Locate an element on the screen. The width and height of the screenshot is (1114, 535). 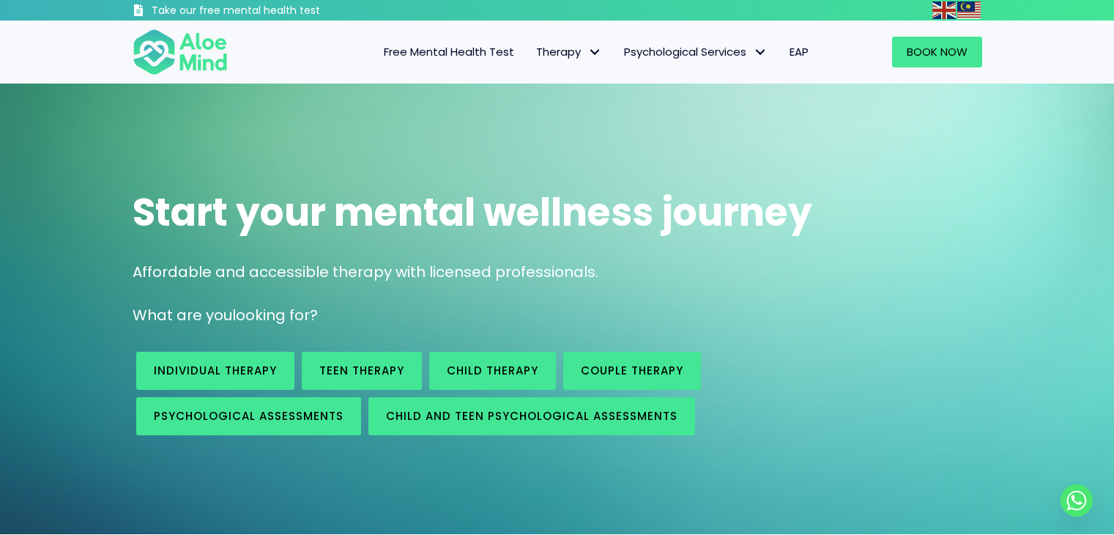
span: Free Mental Health Test is located at coordinates (449, 51).